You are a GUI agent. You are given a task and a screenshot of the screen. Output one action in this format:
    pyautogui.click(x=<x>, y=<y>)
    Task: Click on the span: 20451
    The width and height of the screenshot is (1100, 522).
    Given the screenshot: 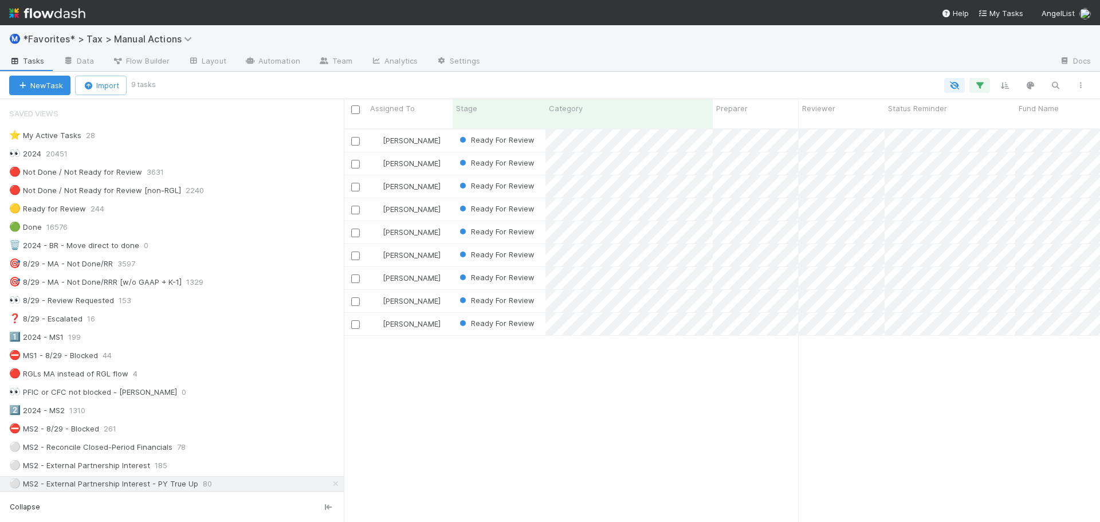 What is the action you would take?
    pyautogui.click(x=62, y=154)
    